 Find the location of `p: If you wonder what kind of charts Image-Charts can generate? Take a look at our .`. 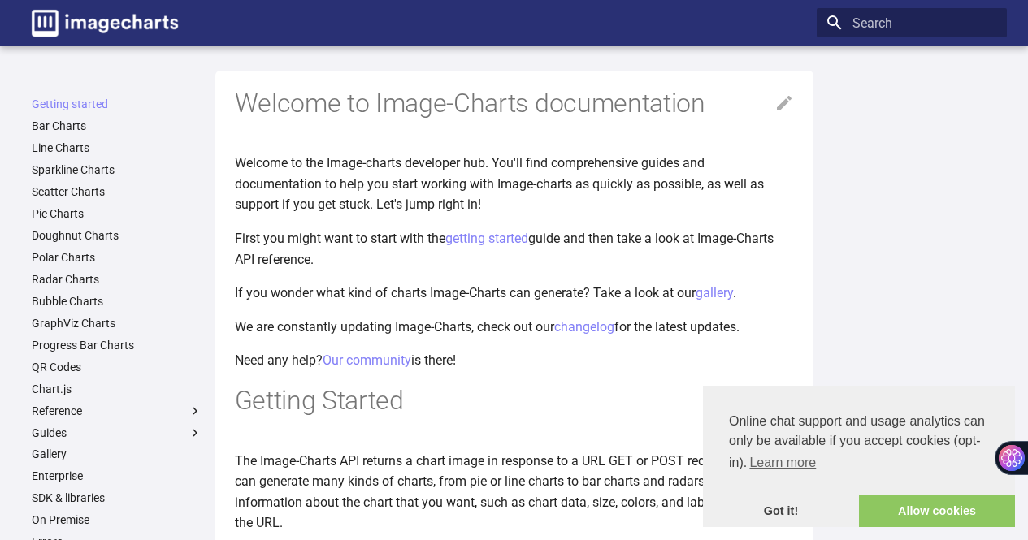

p: If you wonder what kind of charts Image-Charts can generate? Take a look at our . is located at coordinates (514, 293).